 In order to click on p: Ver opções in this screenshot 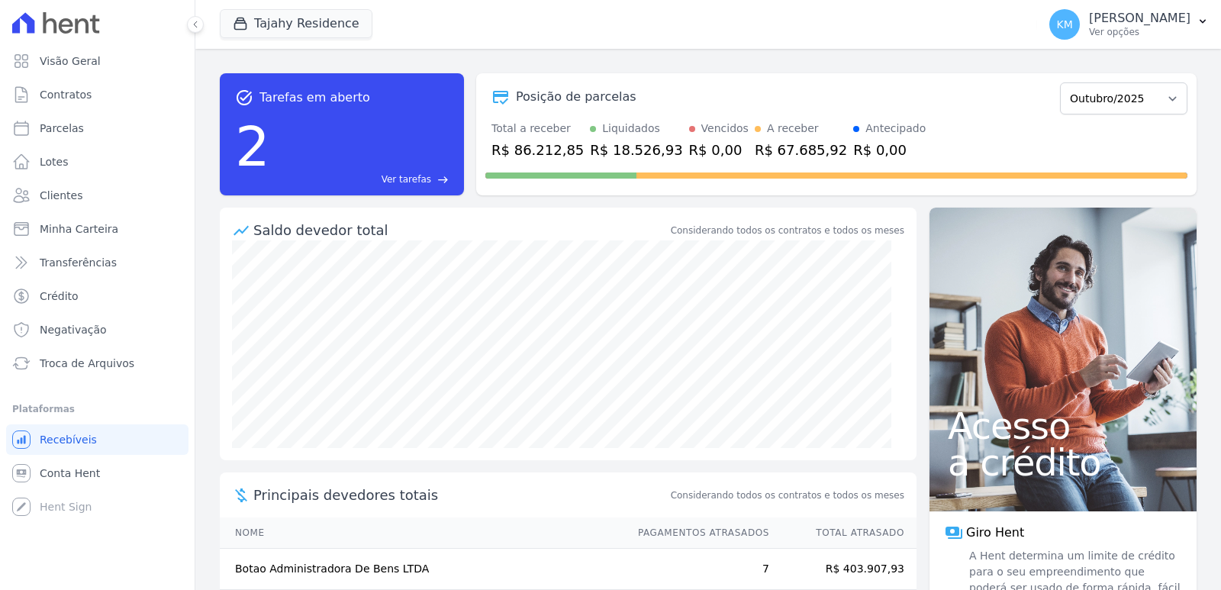, I will do `click(1139, 32)`.